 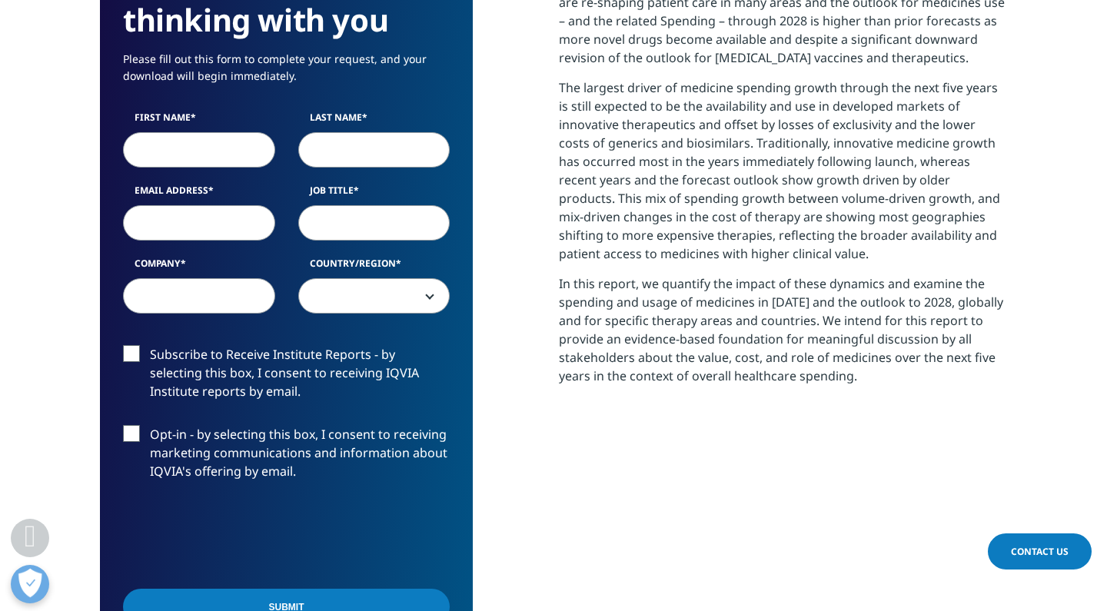 What do you see at coordinates (199, 195) in the screenshot?
I see `label: Email Address` at bounding box center [199, 195].